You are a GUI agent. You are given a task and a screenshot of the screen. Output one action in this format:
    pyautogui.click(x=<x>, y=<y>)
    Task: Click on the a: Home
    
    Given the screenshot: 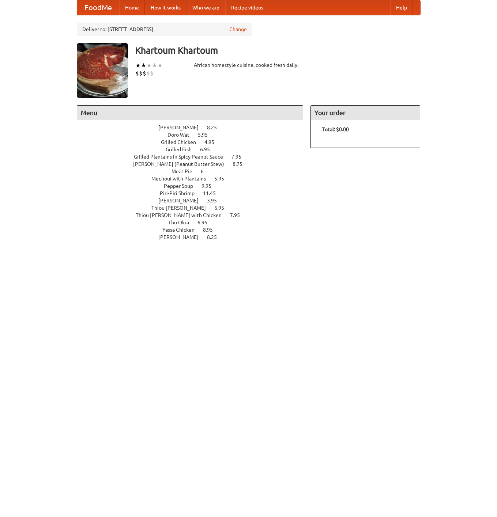 What is the action you would take?
    pyautogui.click(x=132, y=8)
    